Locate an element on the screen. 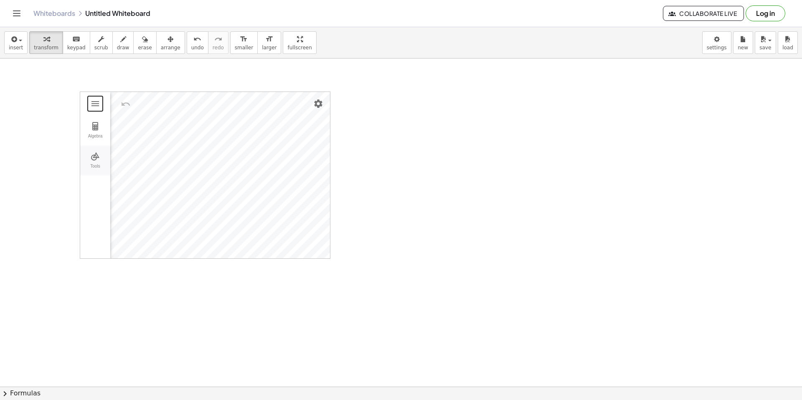  button: save is located at coordinates (765, 43).